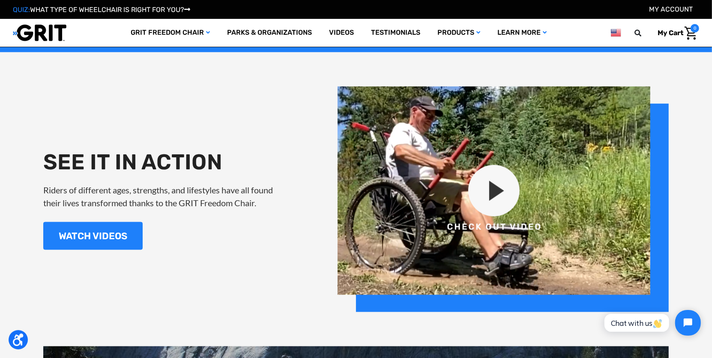  What do you see at coordinates (101, 9) in the screenshot?
I see `a: QUIZ:WHAT TYPE OF WHEELCHAIR IS RIGHT FOR YOU?` at bounding box center [101, 9].